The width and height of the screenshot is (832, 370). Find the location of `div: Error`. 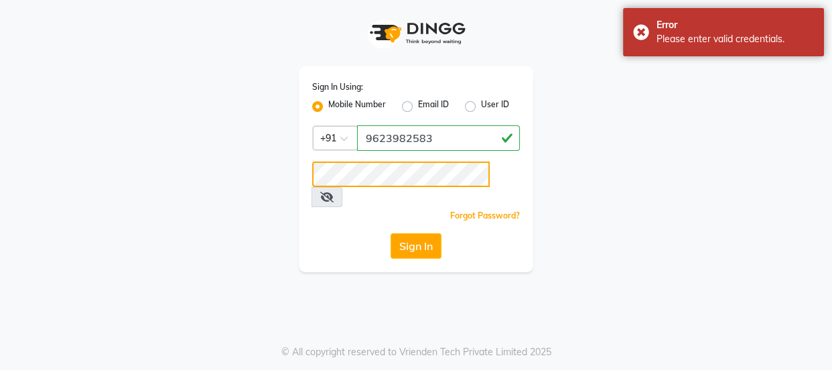

div: Error is located at coordinates (735, 25).